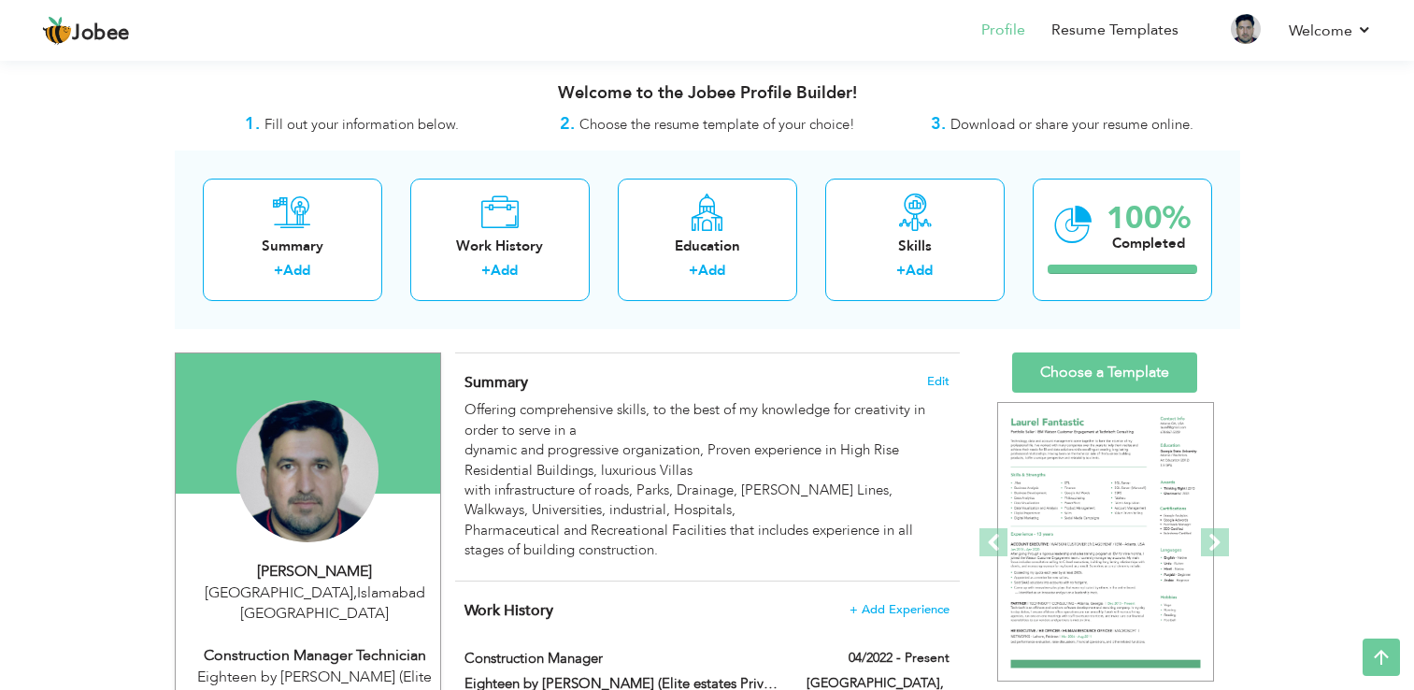  Describe the element at coordinates (362, 124) in the screenshot. I see `span: Fill out your information below.` at that location.